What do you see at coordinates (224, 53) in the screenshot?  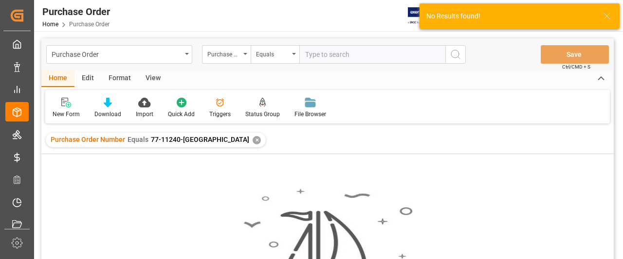 I see `div: Purchase Order Number` at bounding box center [224, 53].